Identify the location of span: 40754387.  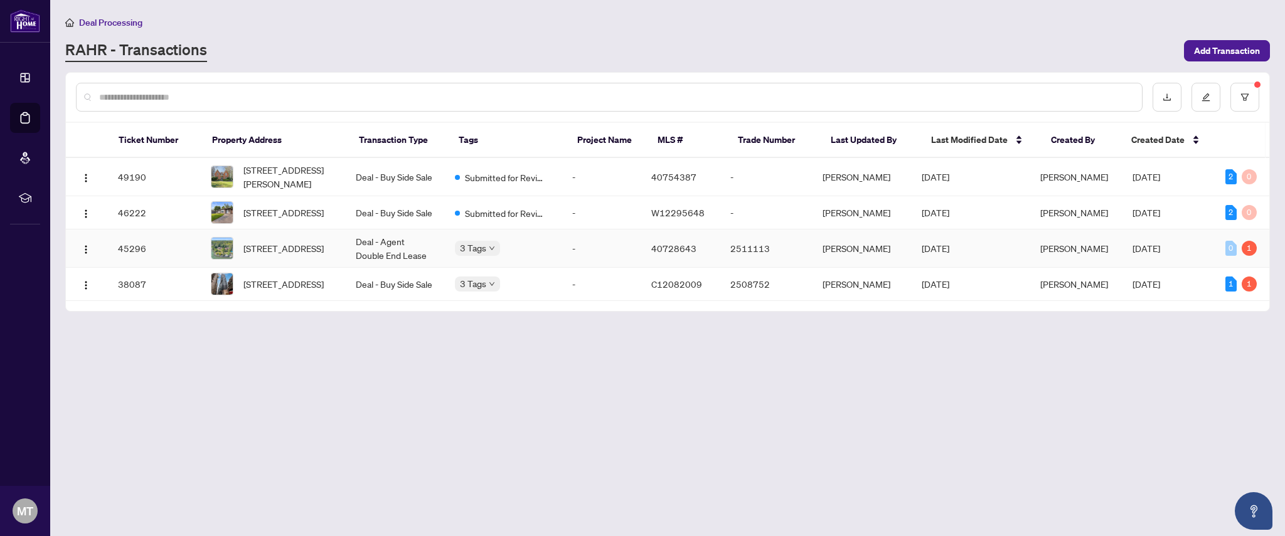
(674, 177).